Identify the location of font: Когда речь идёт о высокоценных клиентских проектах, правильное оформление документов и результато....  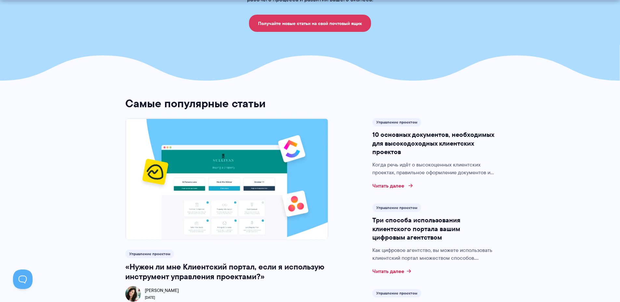
(433, 196).